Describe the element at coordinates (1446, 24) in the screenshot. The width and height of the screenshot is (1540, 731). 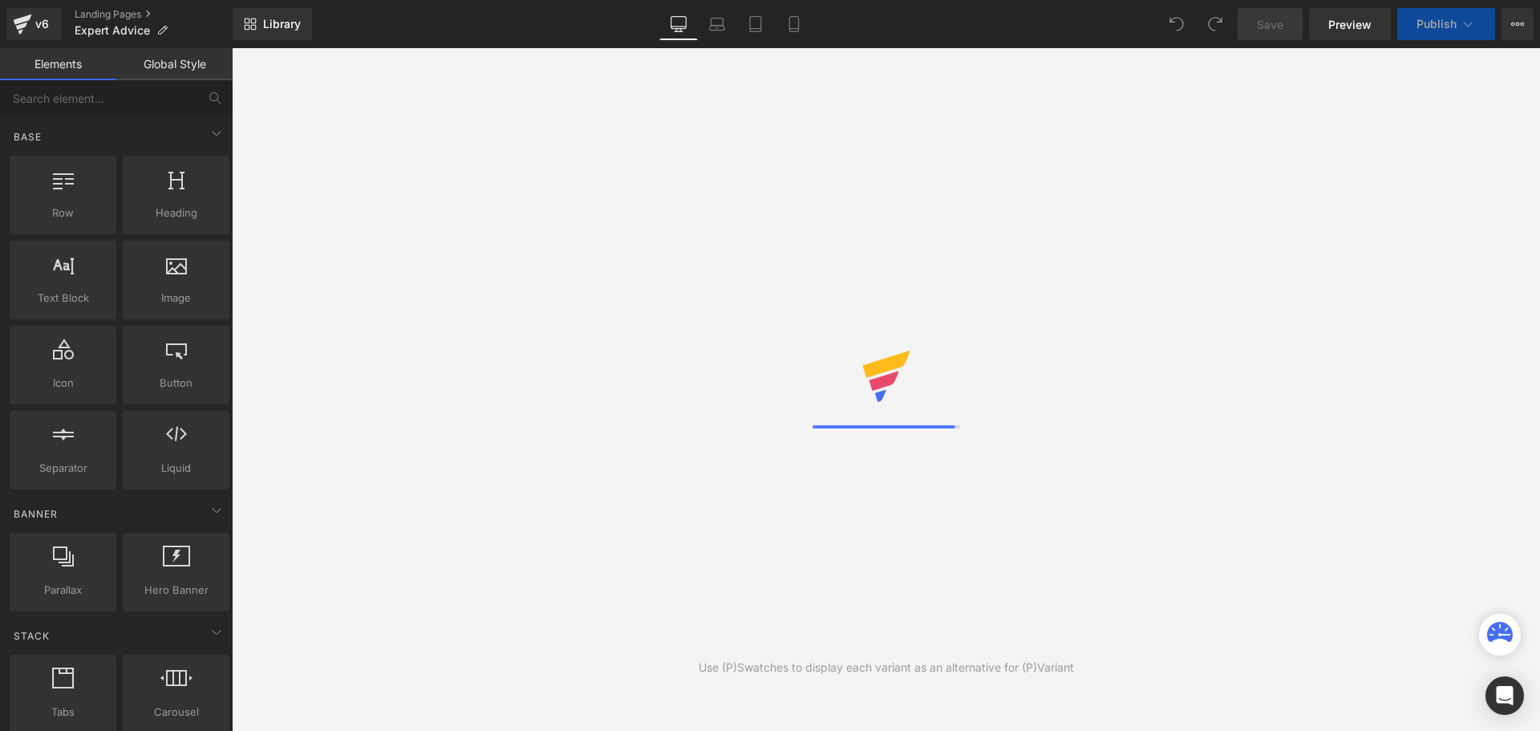
I see `button: Publish` at that location.